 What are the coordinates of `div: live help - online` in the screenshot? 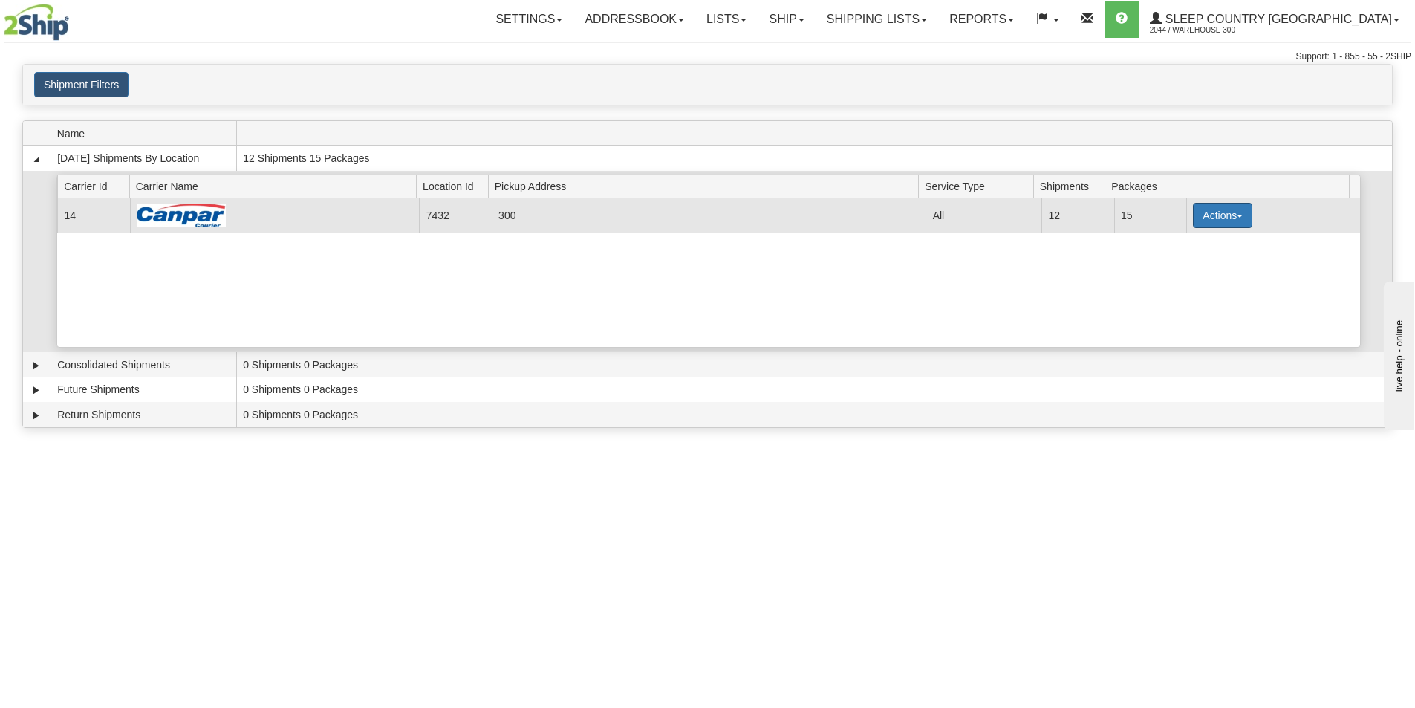 It's located at (74, 18).